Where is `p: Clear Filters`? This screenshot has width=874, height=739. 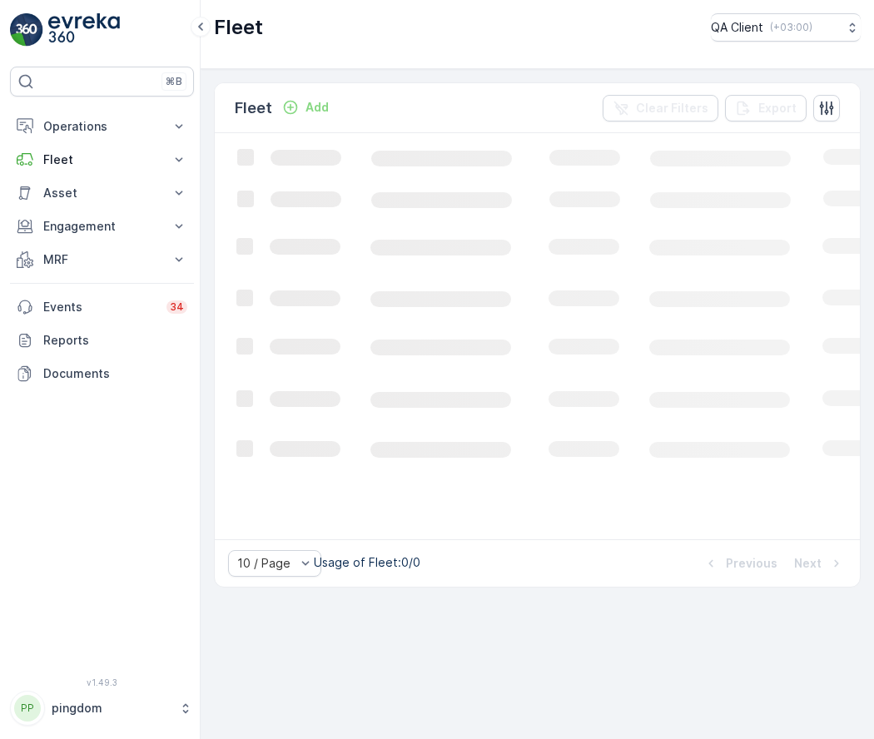
p: Clear Filters is located at coordinates (672, 108).